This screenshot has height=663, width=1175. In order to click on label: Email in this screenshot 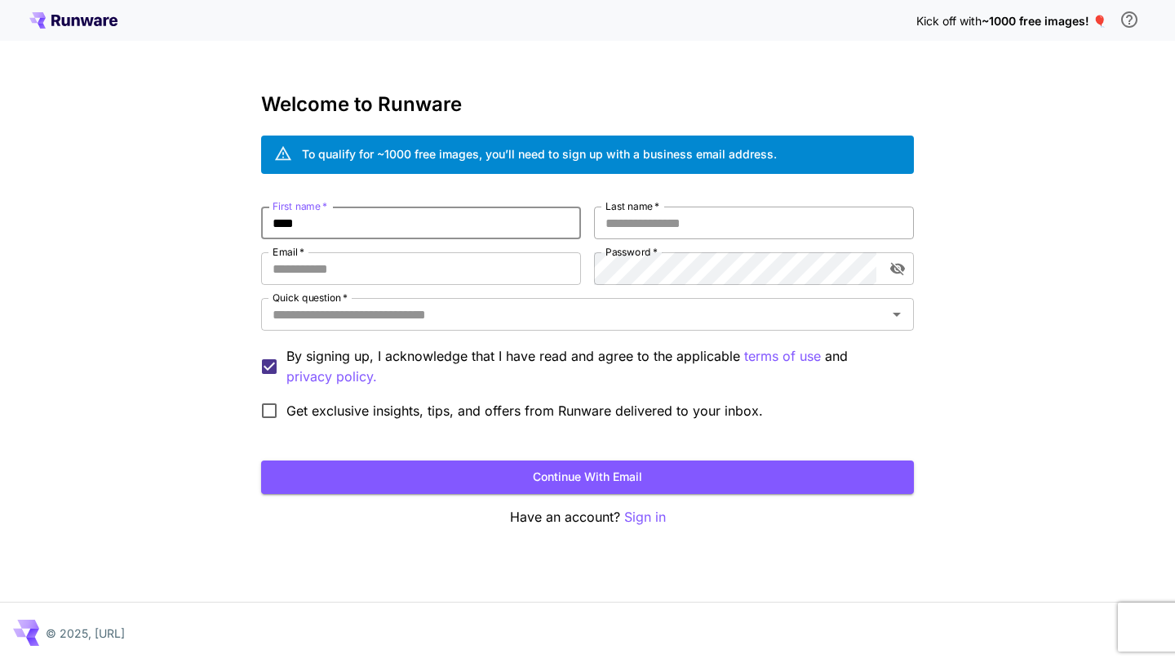, I will do `click(288, 251)`.